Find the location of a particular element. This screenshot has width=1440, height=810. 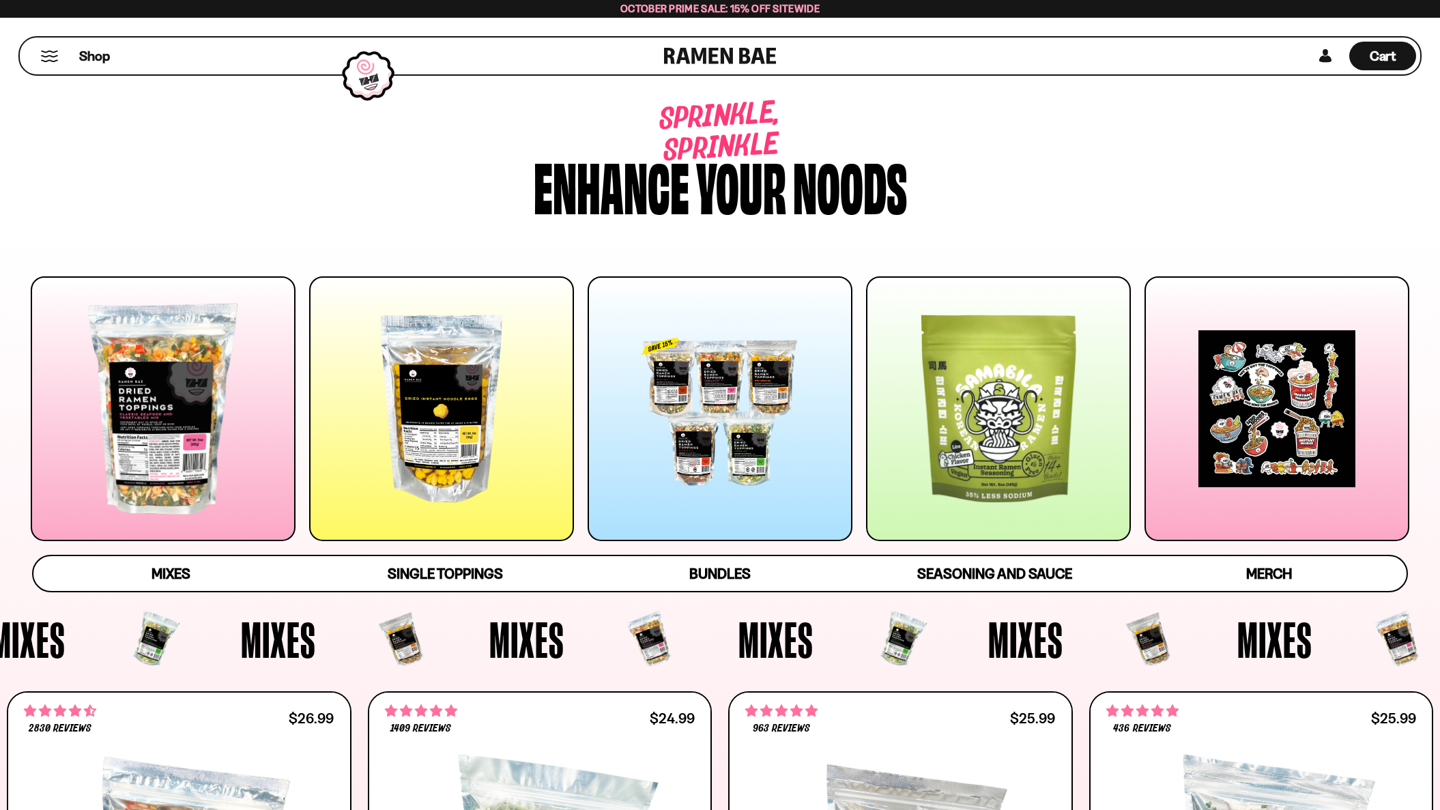

span: Shop is located at coordinates (94, 56).